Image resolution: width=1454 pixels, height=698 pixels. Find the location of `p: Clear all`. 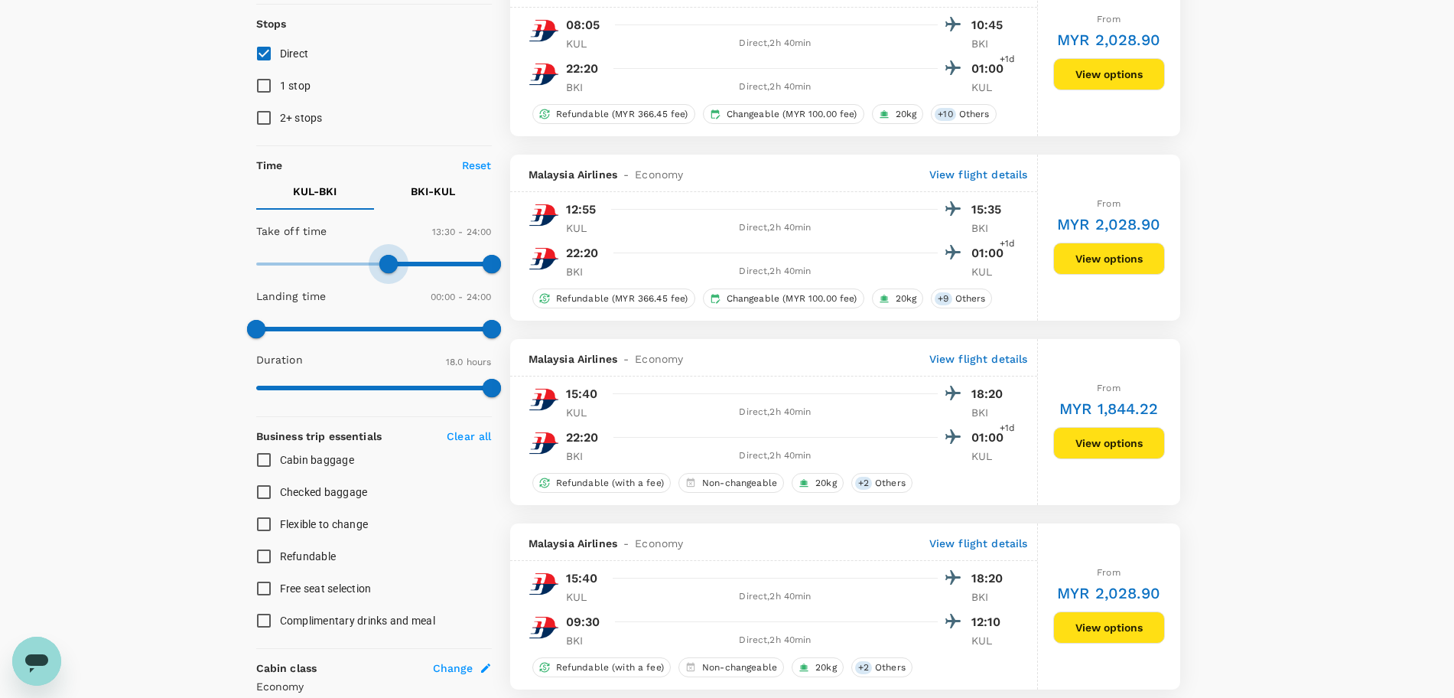

p: Clear all is located at coordinates (469, 436).